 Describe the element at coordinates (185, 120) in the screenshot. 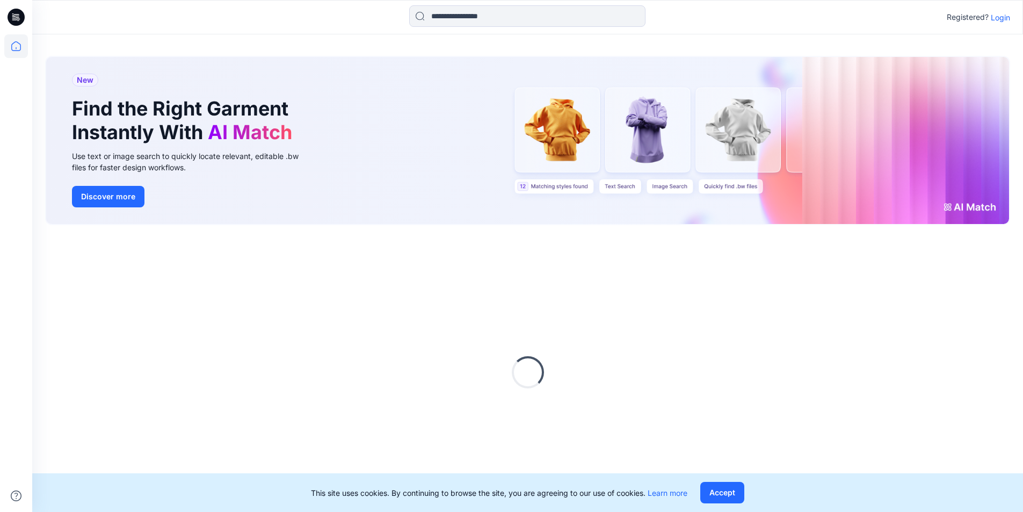

I see `h1: Find the Right Garment Instantly With` at that location.